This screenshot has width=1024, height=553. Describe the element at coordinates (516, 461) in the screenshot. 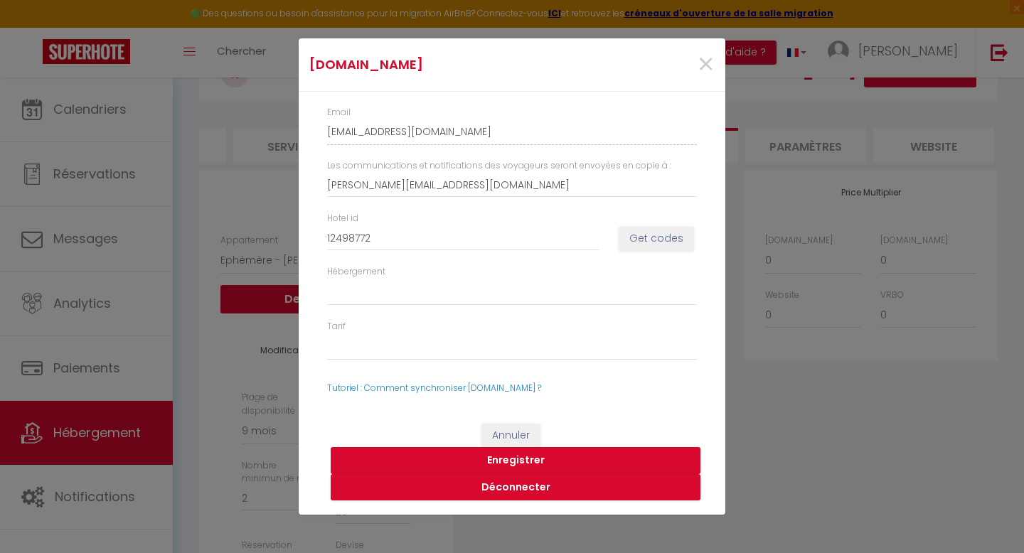

I see `button: Enregistrer` at that location.